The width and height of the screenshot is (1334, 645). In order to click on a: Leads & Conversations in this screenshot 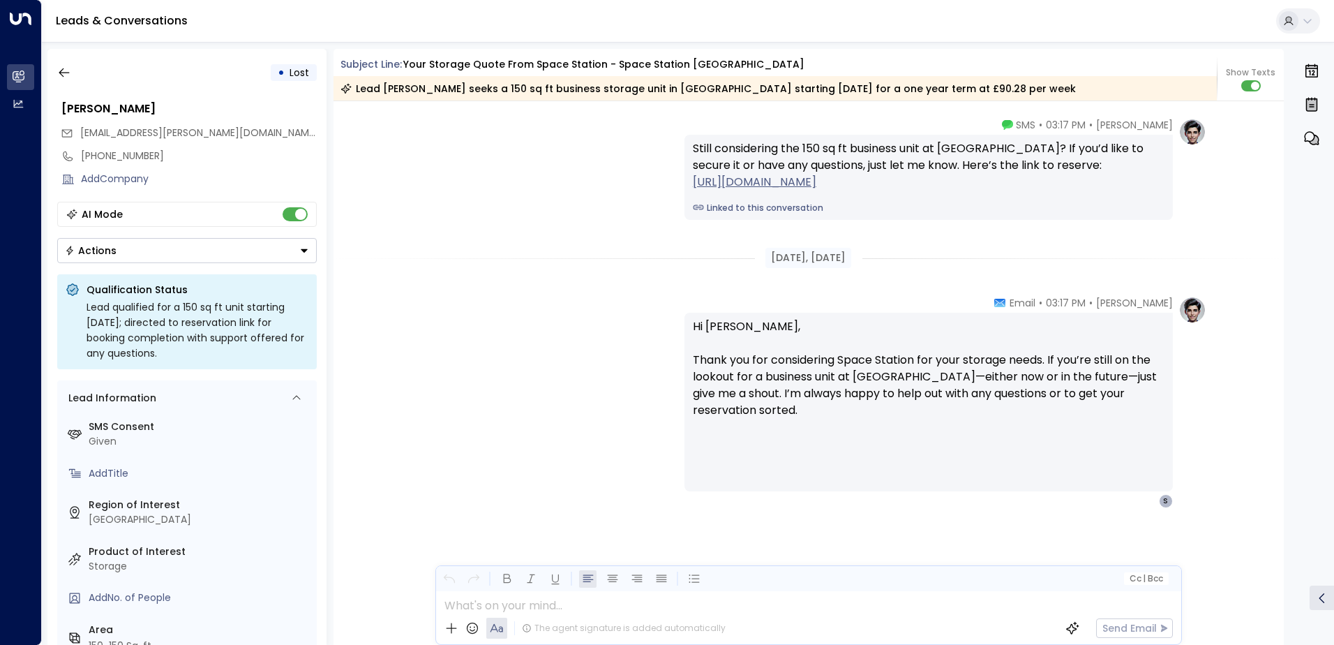, I will do `click(121, 20)`.